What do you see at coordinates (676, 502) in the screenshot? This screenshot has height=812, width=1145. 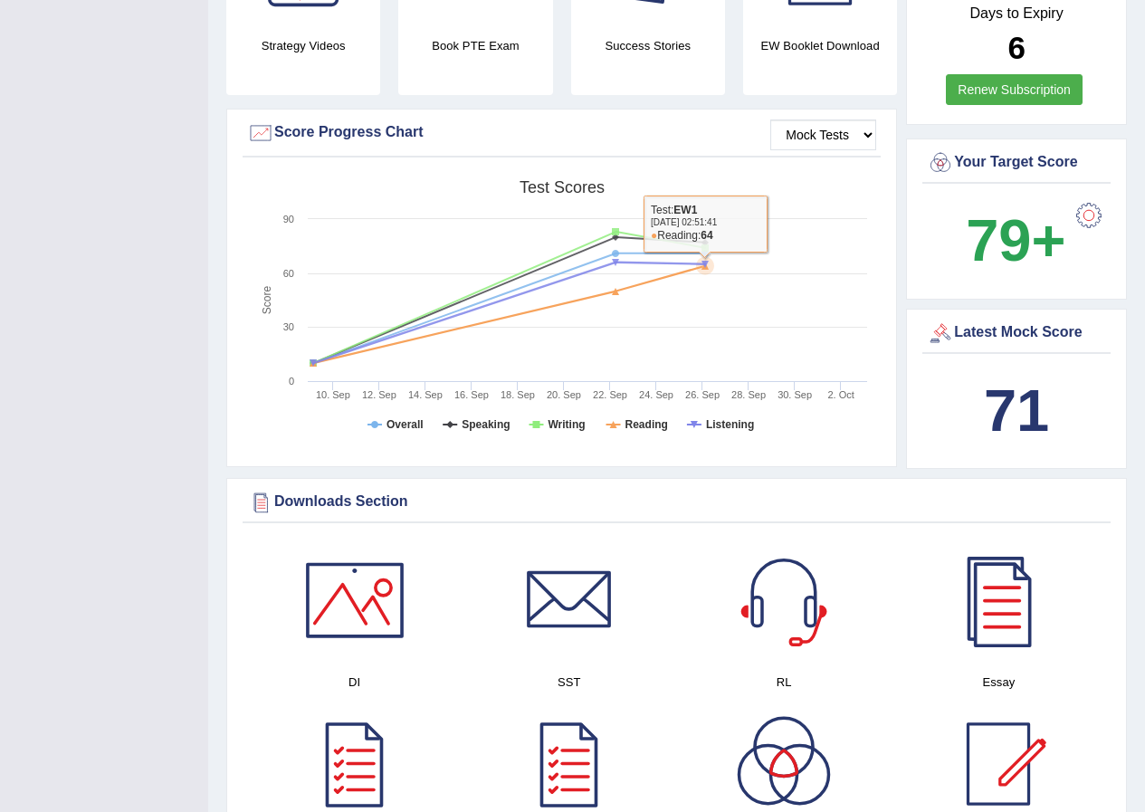 I see `div: Downloads Section` at bounding box center [676, 502].